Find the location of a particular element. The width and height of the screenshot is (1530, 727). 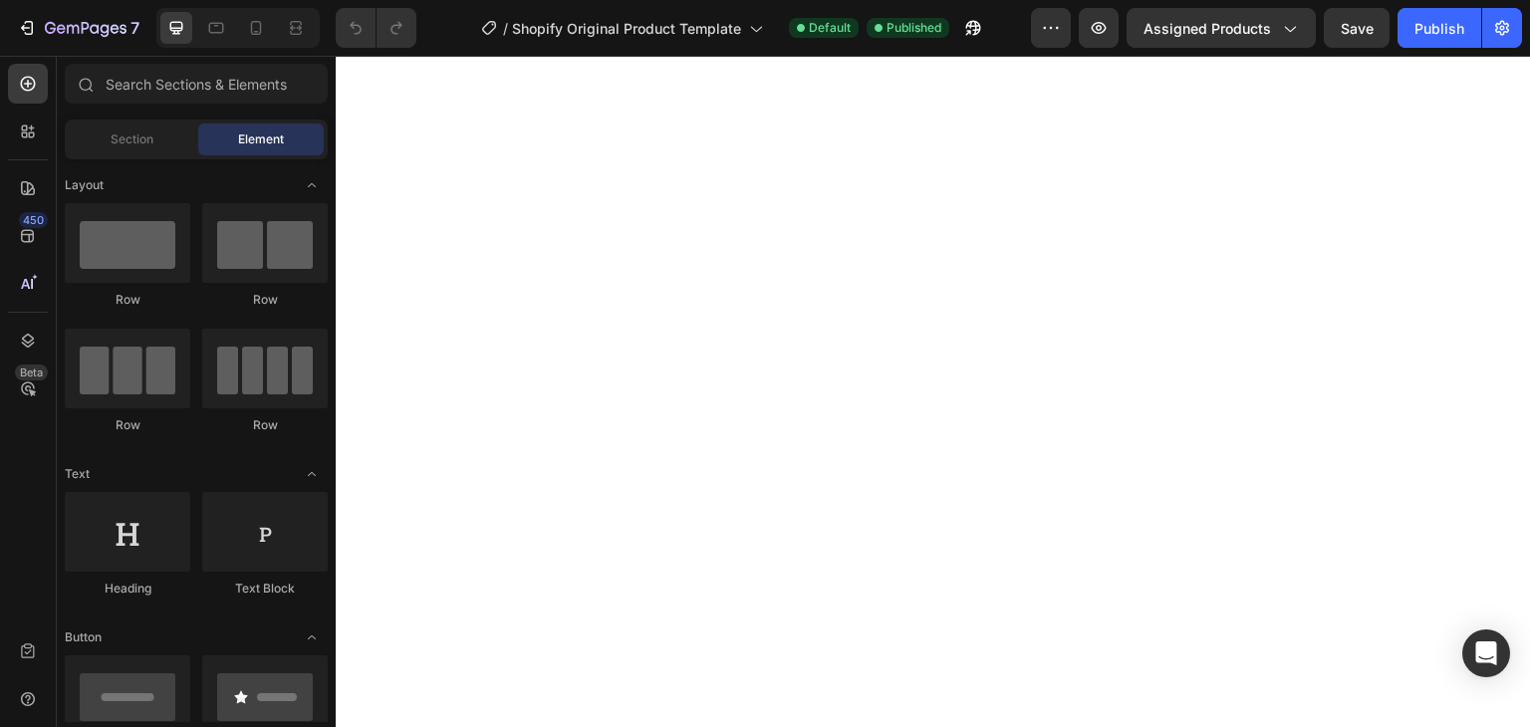

span: Save is located at coordinates (1357, 28).